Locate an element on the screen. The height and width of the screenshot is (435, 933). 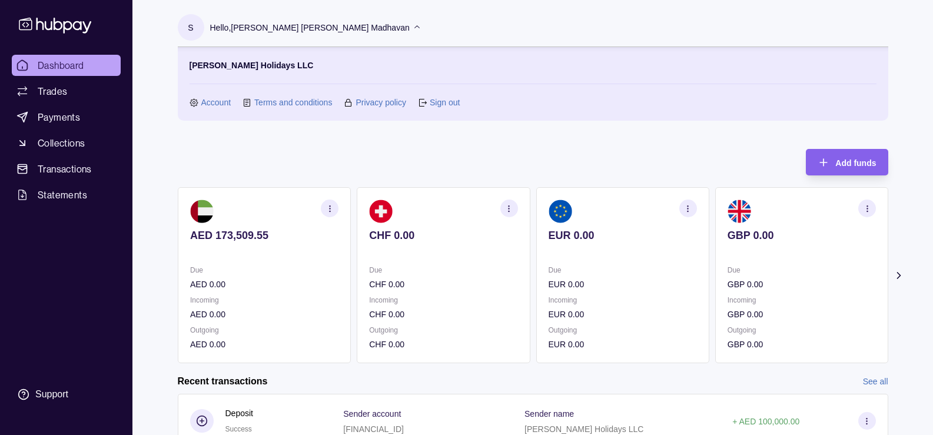
p: Sender account is located at coordinates (372, 414).